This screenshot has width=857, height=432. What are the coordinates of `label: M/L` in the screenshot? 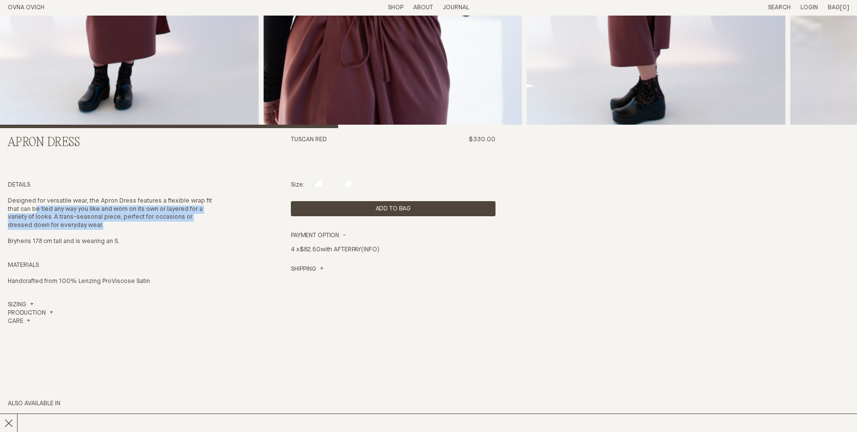 It's located at (345, 185).